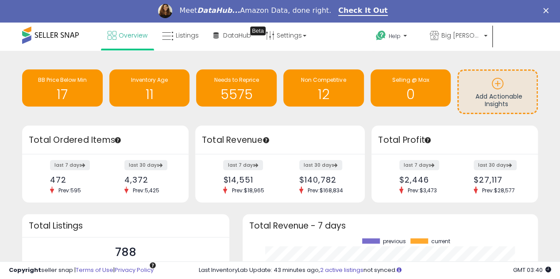 This screenshot has height=279, width=560. Describe the element at coordinates (236, 94) in the screenshot. I see `h1: 5575` at that location.